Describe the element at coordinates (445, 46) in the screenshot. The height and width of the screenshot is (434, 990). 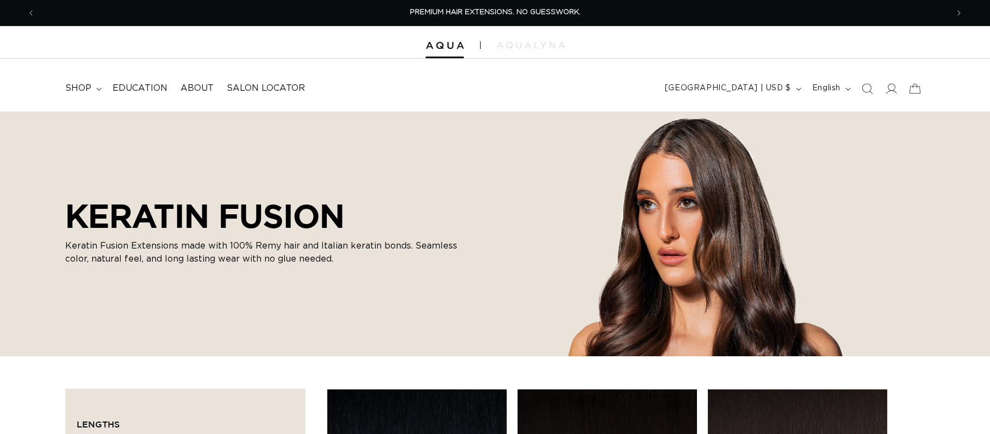
I see `img: Aqua Hair Extensions` at that location.